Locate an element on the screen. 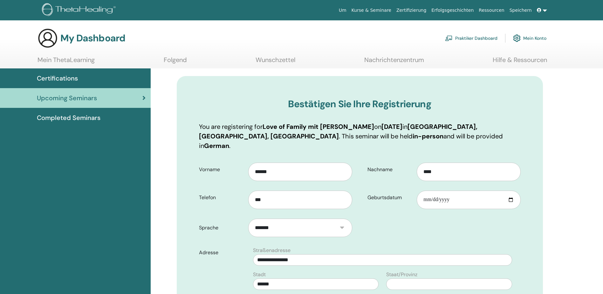 The image size is (603, 294). a: Zertifizierung is located at coordinates (411, 10).